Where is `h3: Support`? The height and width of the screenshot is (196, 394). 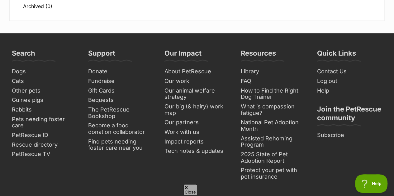 h3: Support is located at coordinates (101, 55).